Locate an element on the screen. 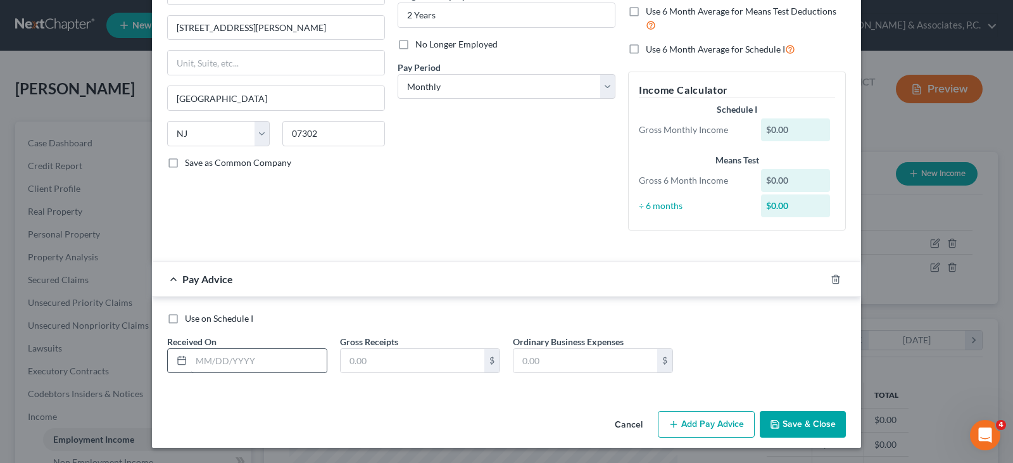 Image resolution: width=1013 pixels, height=463 pixels. span: Save as Common Company is located at coordinates (238, 162).